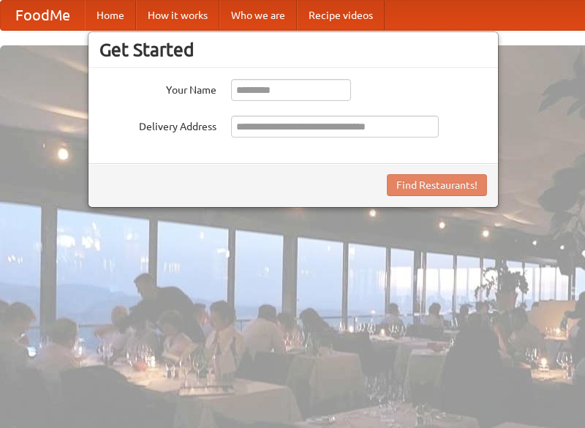  I want to click on a: Who we are, so click(258, 15).